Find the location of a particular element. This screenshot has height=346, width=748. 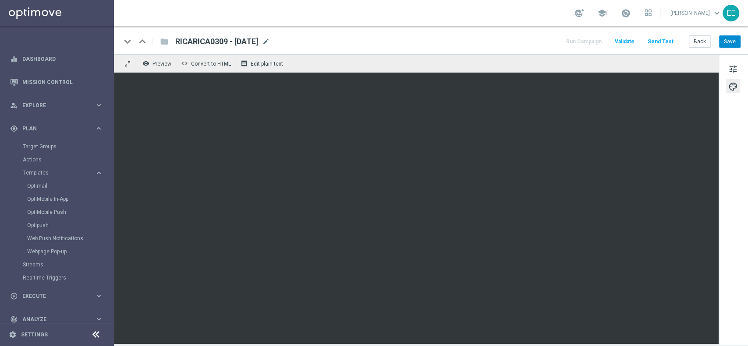

a: OptiMobile Push is located at coordinates (59, 212).